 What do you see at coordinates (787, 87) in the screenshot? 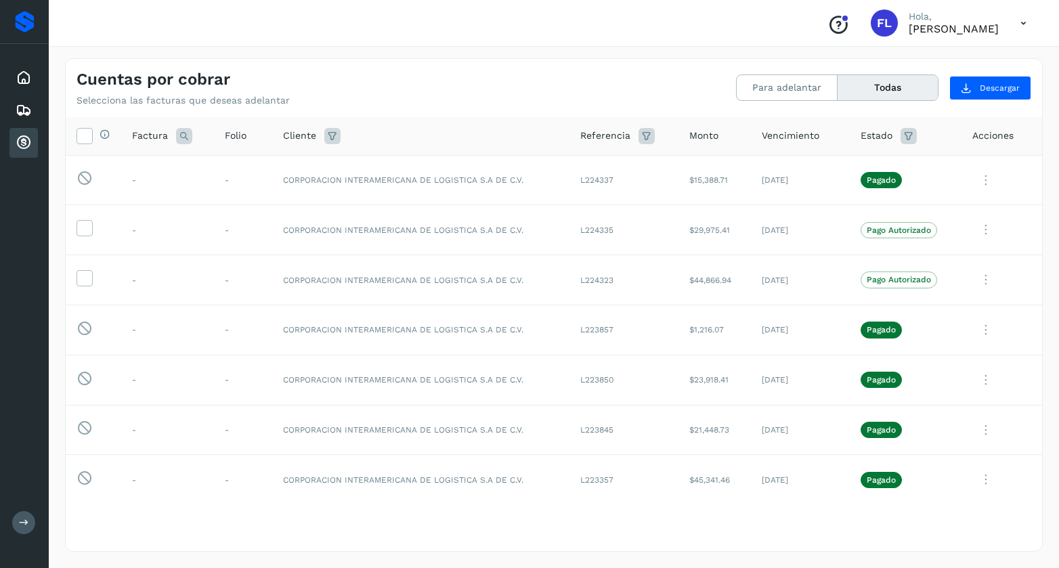
I see `button: Para adelantar` at bounding box center [787, 87].